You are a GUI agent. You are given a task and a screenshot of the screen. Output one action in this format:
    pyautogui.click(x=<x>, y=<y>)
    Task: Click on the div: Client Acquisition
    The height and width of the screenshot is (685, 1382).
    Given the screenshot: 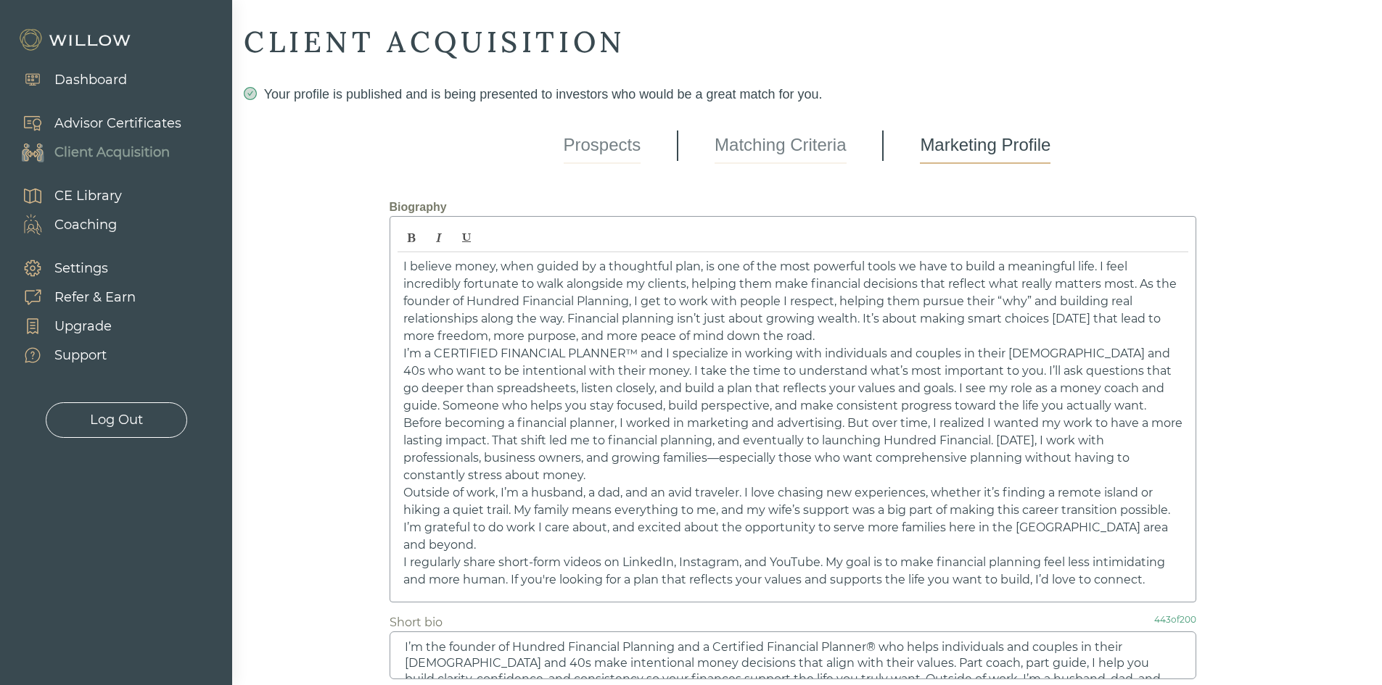 What is the action you would take?
    pyautogui.click(x=112, y=152)
    